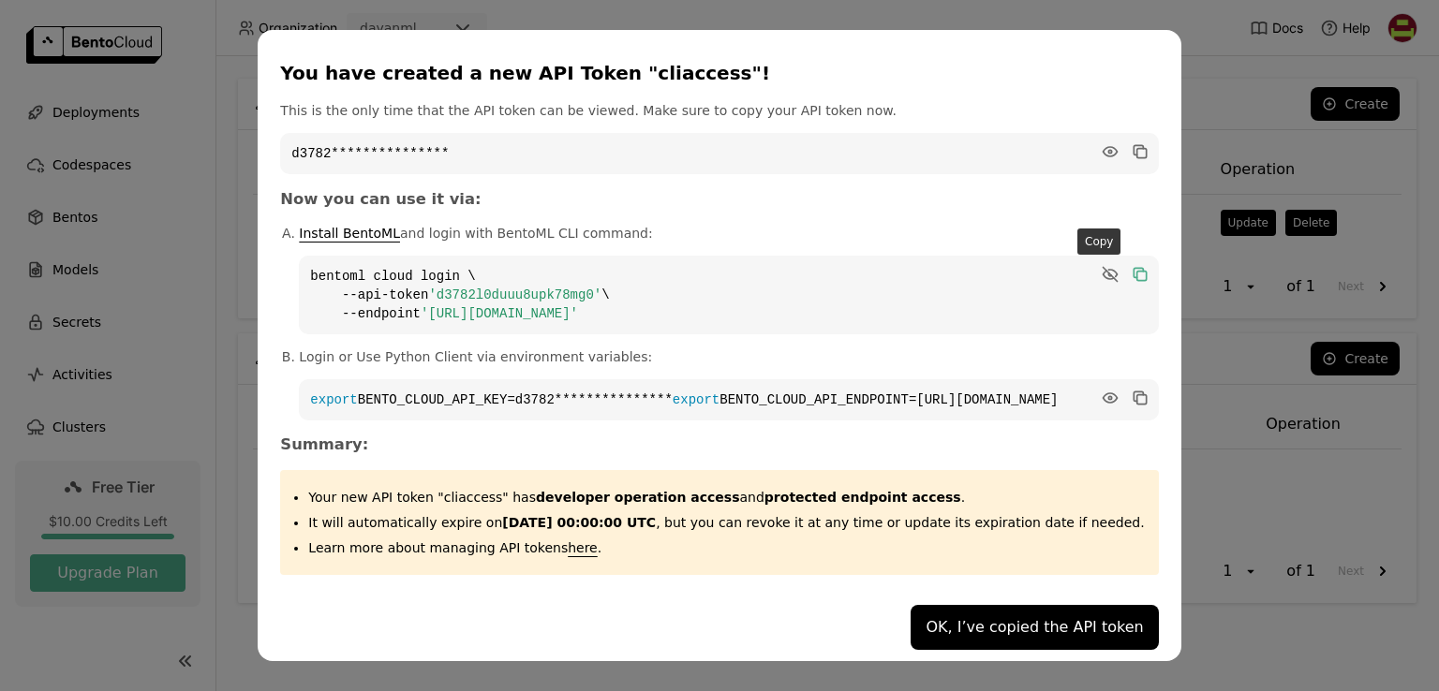 This screenshot has width=1439, height=691. What do you see at coordinates (728, 295) in the screenshot?
I see `code: bentoml cloud login \ --api-token \ --endpoint` at bounding box center [728, 295].